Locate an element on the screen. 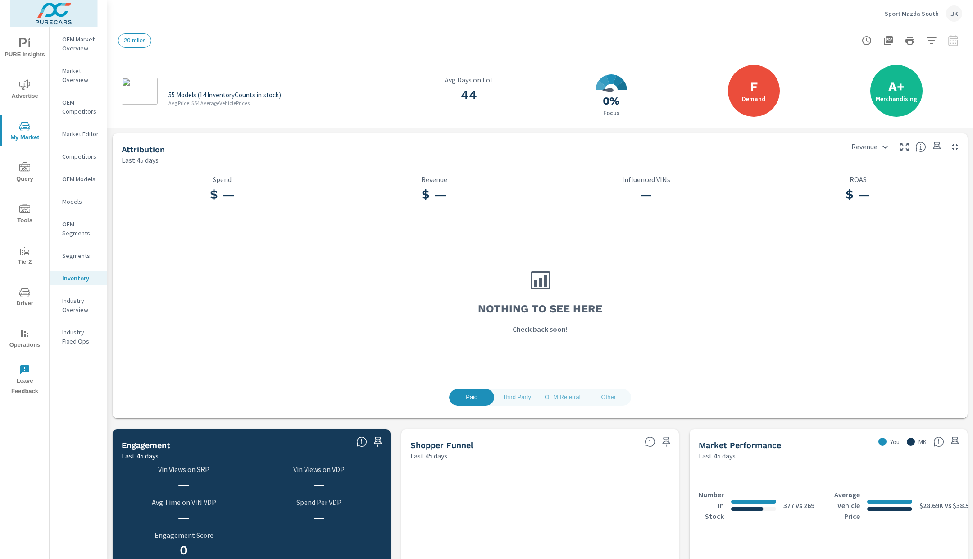 The image size is (973, 559). span: Tools is located at coordinates (25, 214).